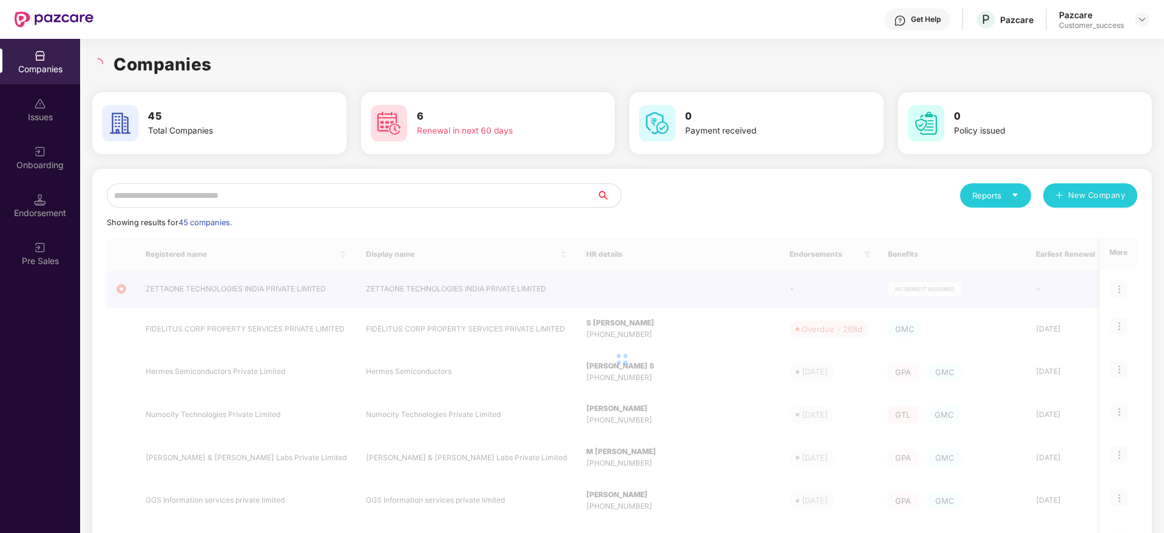 Image resolution: width=1164 pixels, height=533 pixels. Describe the element at coordinates (985, 19) in the screenshot. I see `span: P` at that location.